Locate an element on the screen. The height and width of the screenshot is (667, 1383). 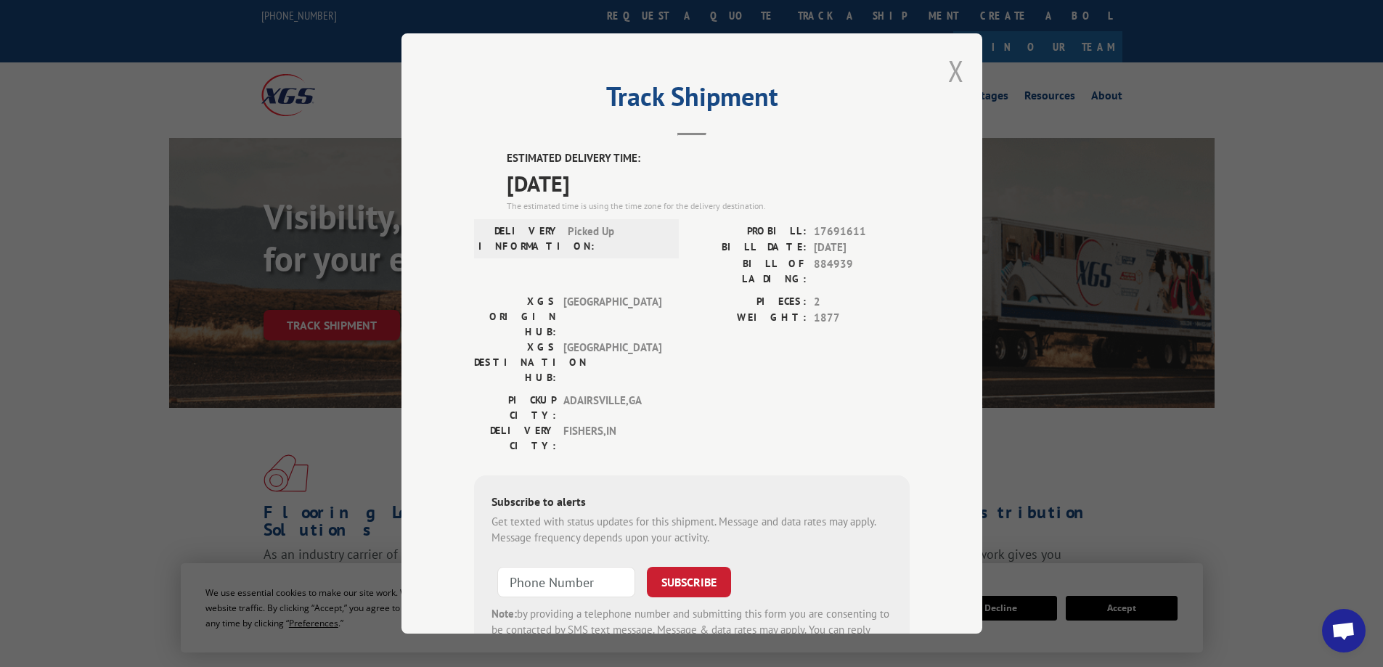
label: WEIGHT: is located at coordinates (749, 318).